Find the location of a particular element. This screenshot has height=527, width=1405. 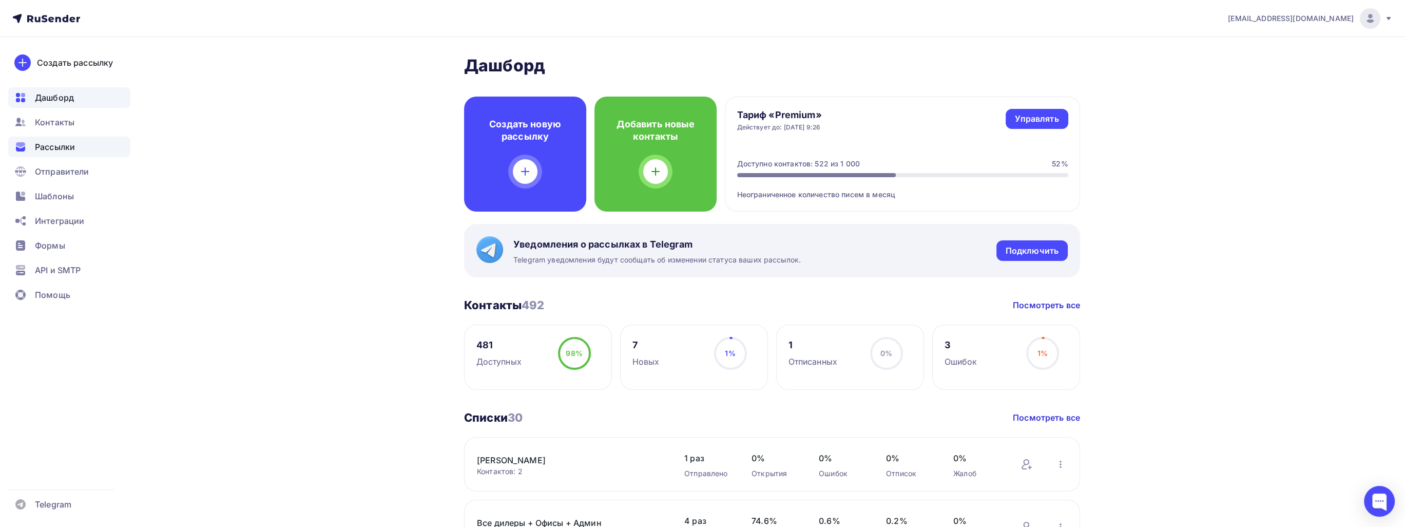

div: Отписок is located at coordinates (909, 473).